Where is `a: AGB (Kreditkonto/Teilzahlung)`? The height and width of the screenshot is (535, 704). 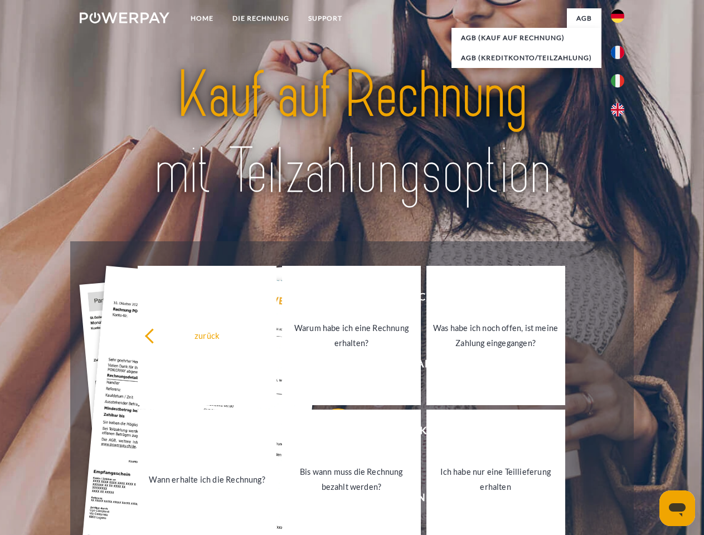 a: AGB (Kreditkonto/Teilzahlung) is located at coordinates (526, 58).